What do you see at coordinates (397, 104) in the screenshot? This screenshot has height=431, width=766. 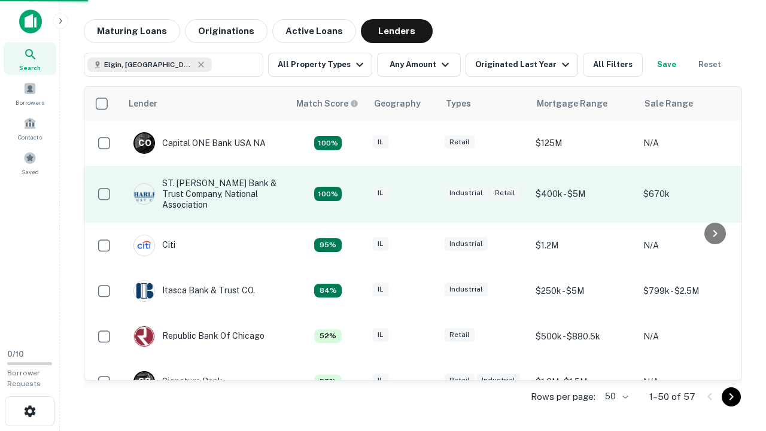 I see `div: Geography` at bounding box center [397, 104].